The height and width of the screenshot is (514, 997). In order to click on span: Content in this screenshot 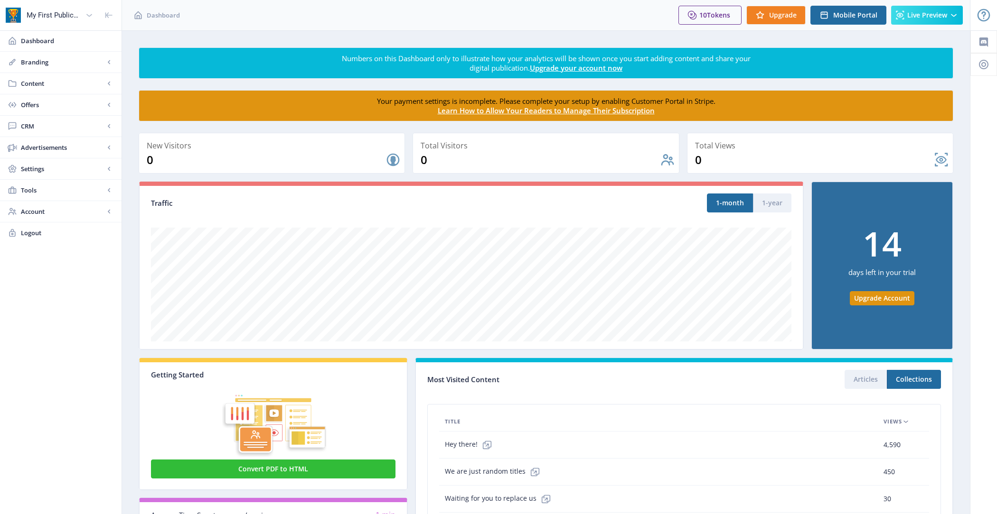, I will do `click(63, 84)`.